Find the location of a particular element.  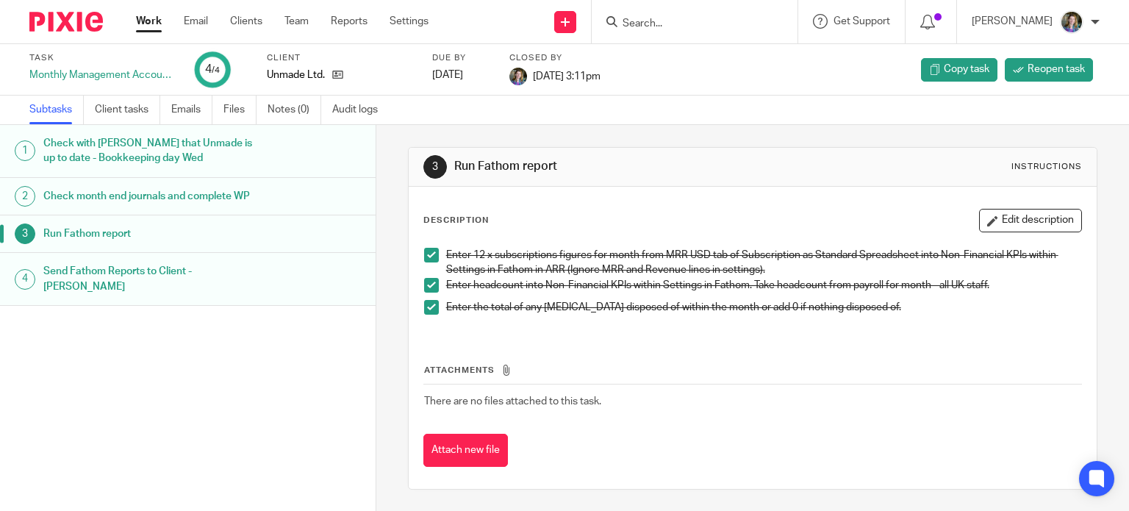

a: Audit logs is located at coordinates (360, 110).